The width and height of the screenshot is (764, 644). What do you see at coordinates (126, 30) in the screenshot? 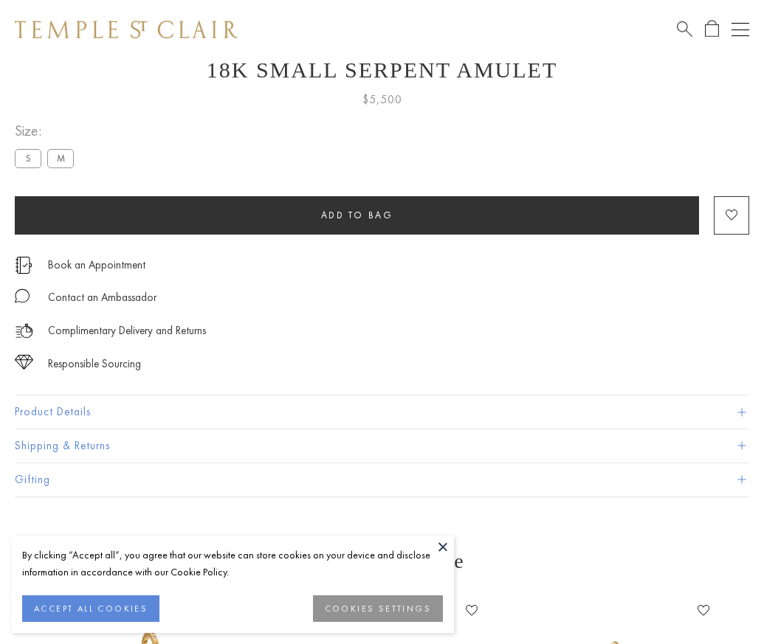
I see `img: Temple St. Clair` at bounding box center [126, 30].